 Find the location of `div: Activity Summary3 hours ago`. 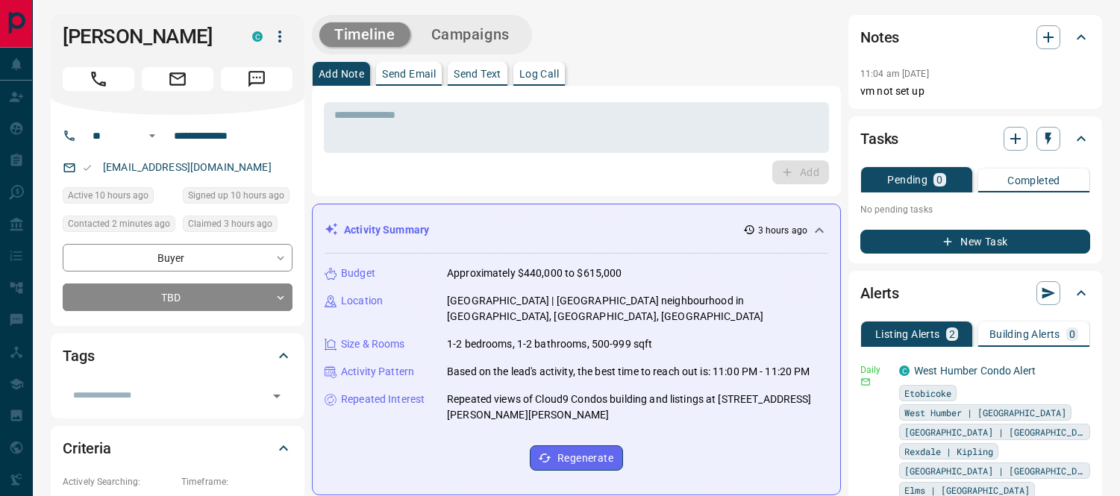

div: Activity Summary3 hours ago is located at coordinates (576, 230).